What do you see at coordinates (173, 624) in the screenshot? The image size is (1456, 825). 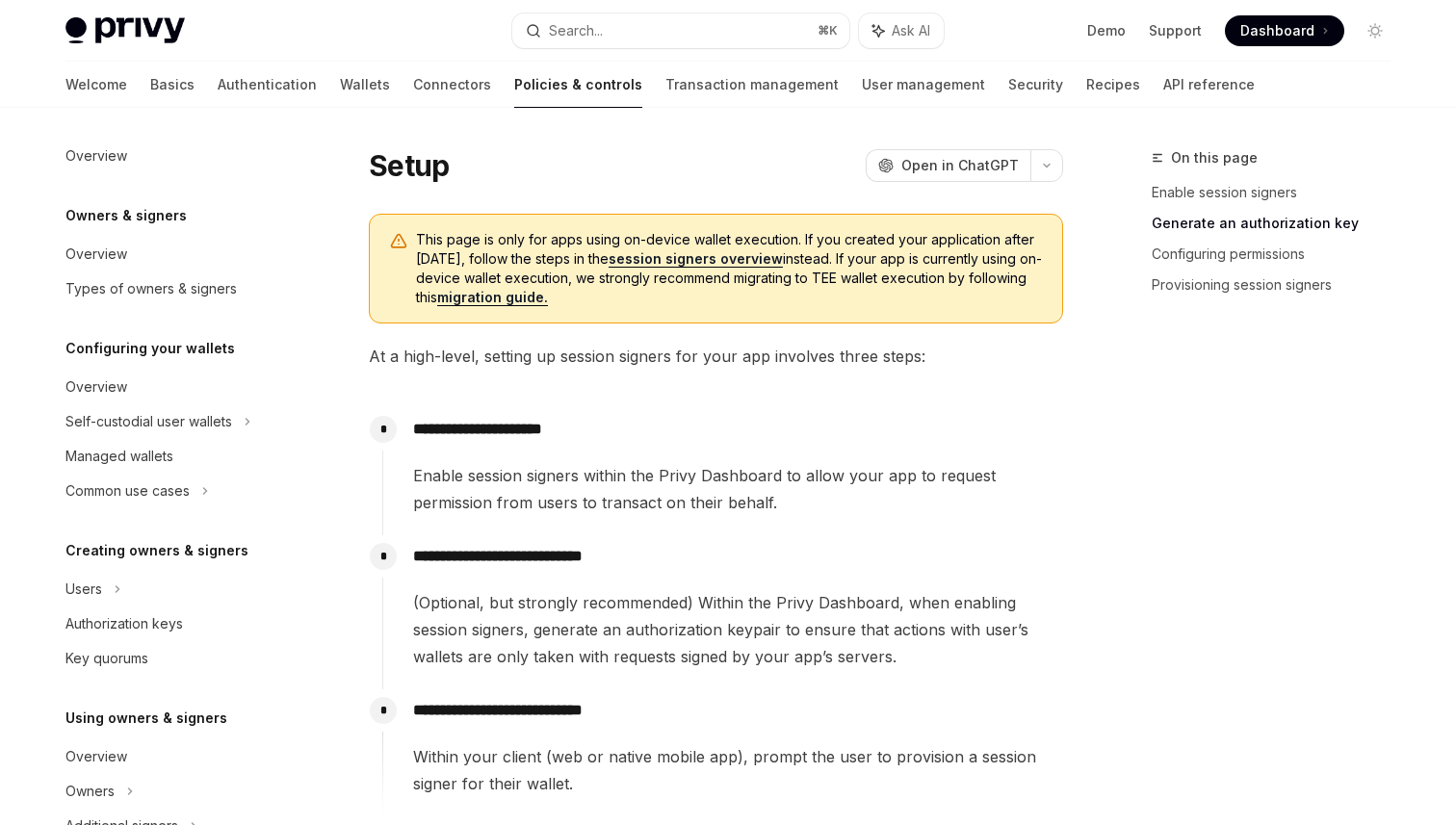 I see `a: Authorization keys` at bounding box center [173, 624].